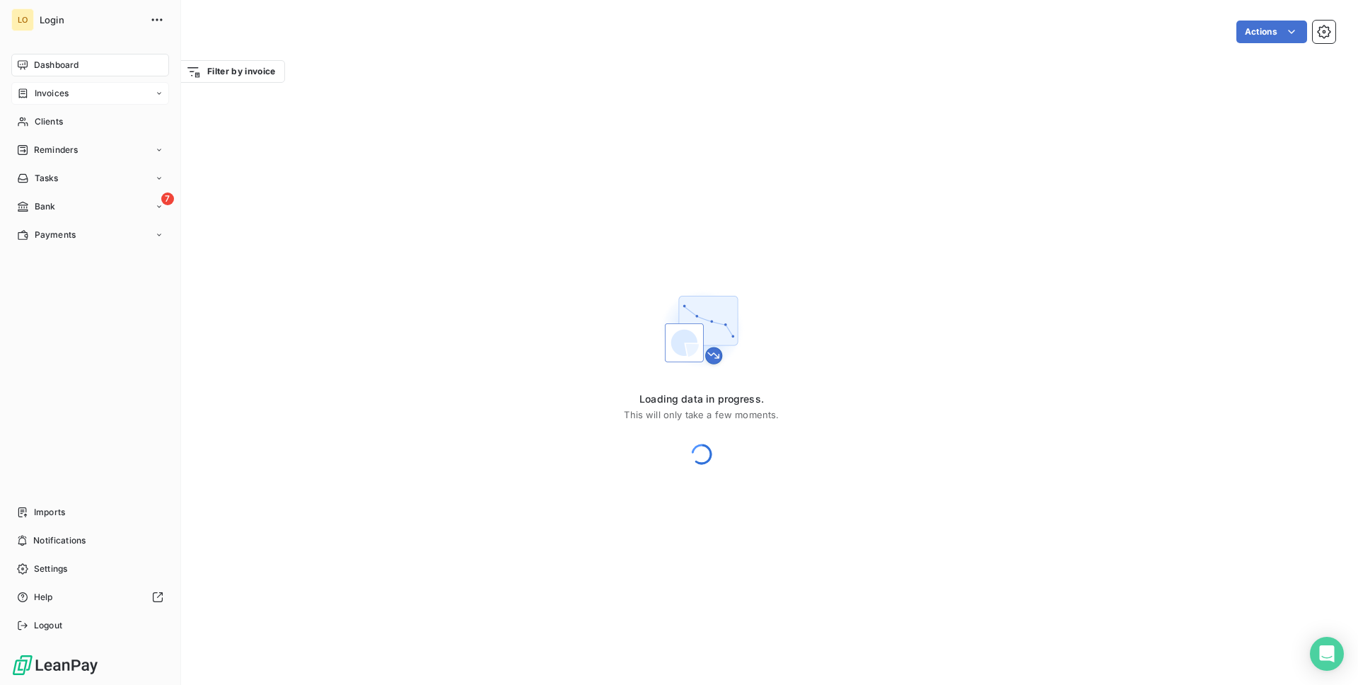 This screenshot has height=685, width=1358. Describe the element at coordinates (91, 20) in the screenshot. I see `span: Login` at that location.